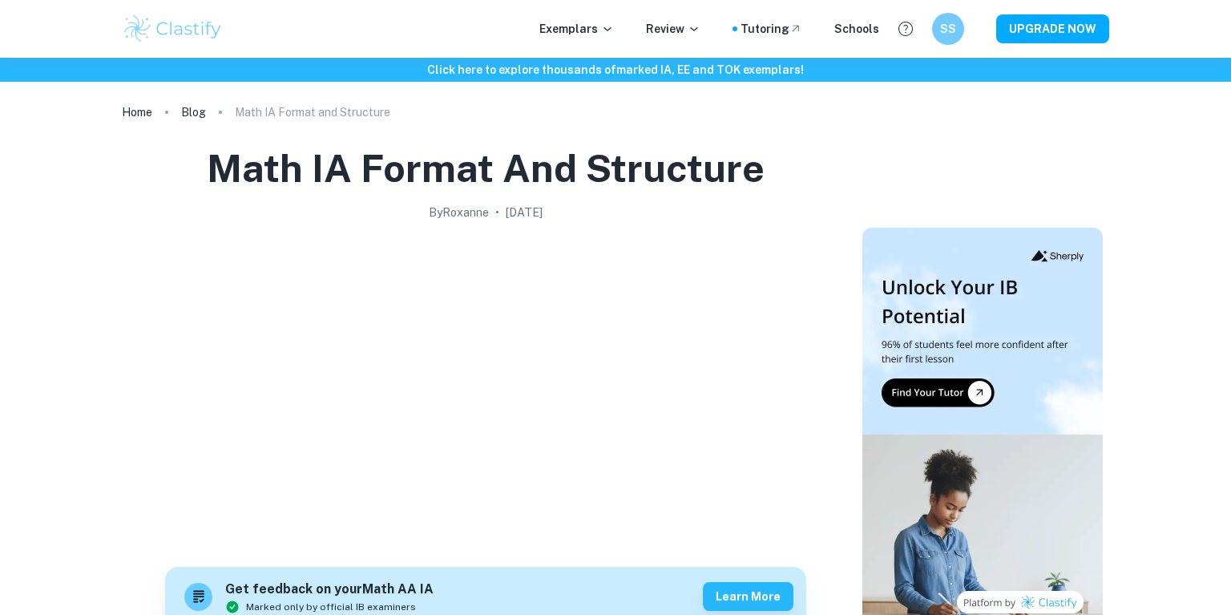  What do you see at coordinates (948, 29) in the screenshot?
I see `h6: SS` at bounding box center [948, 29].